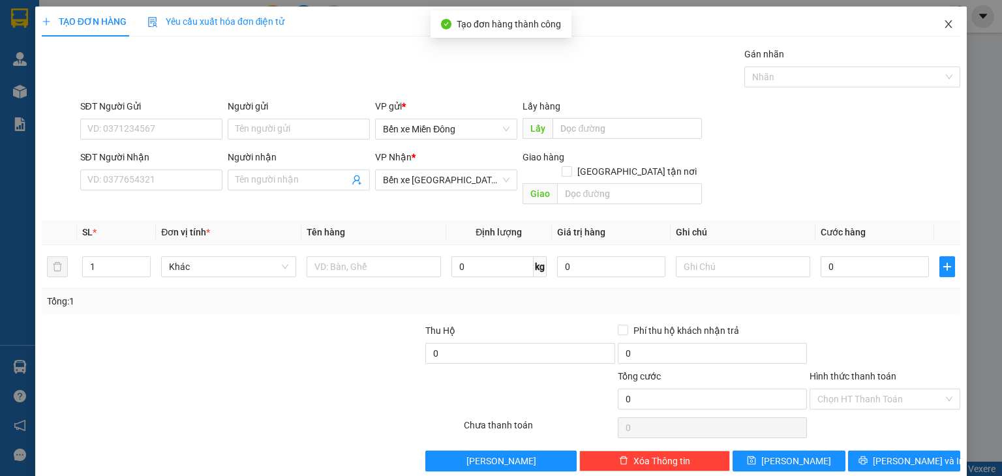 This screenshot has width=1002, height=476. I want to click on div: Người nhận, so click(299, 157).